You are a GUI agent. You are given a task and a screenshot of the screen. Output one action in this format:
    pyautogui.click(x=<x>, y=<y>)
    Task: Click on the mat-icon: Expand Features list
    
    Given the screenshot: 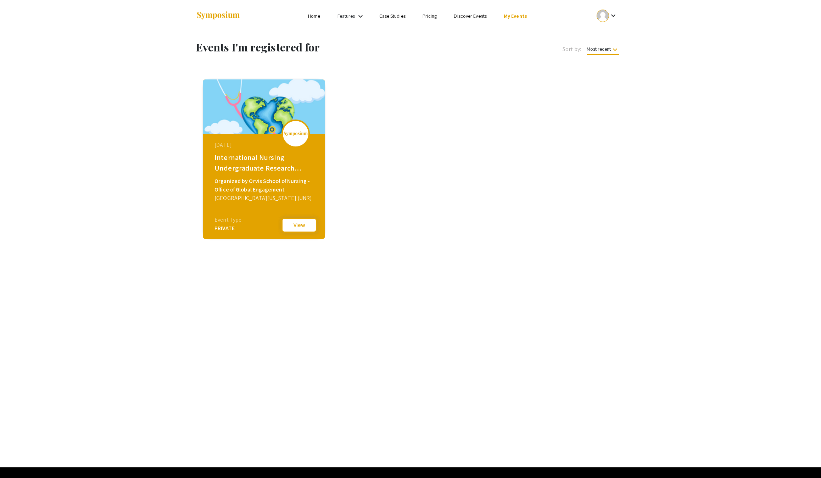 What is the action you would take?
    pyautogui.click(x=361, y=16)
    